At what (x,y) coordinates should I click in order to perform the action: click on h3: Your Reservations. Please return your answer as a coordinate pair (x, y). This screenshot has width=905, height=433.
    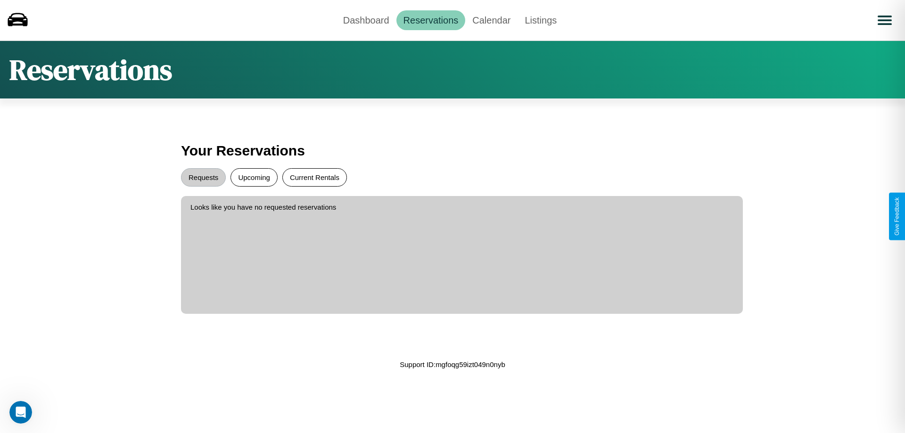
    Looking at the image, I should click on (452, 151).